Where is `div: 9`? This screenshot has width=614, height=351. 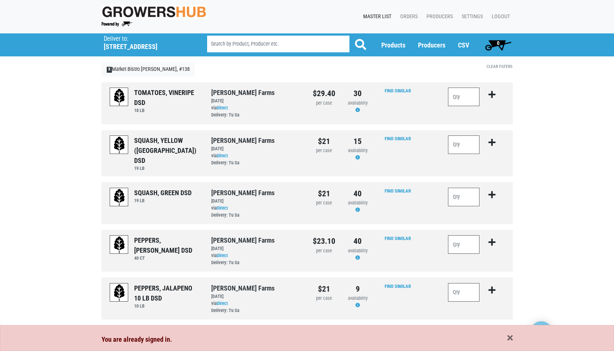 div: 9 is located at coordinates (358, 289).